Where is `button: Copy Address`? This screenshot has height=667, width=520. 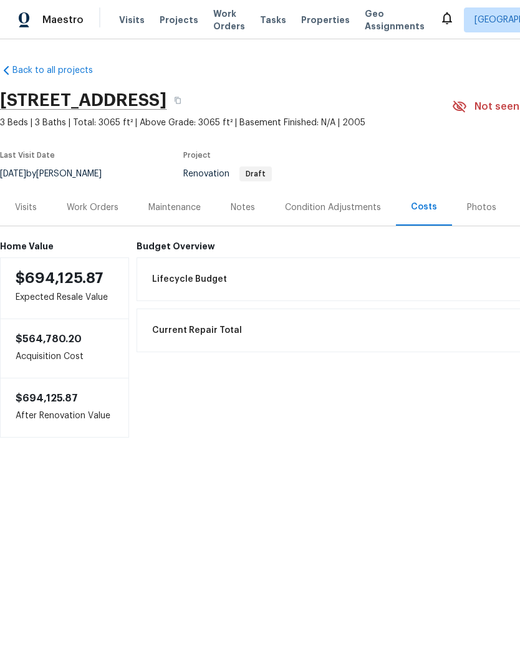 button: Copy Address is located at coordinates (178, 100).